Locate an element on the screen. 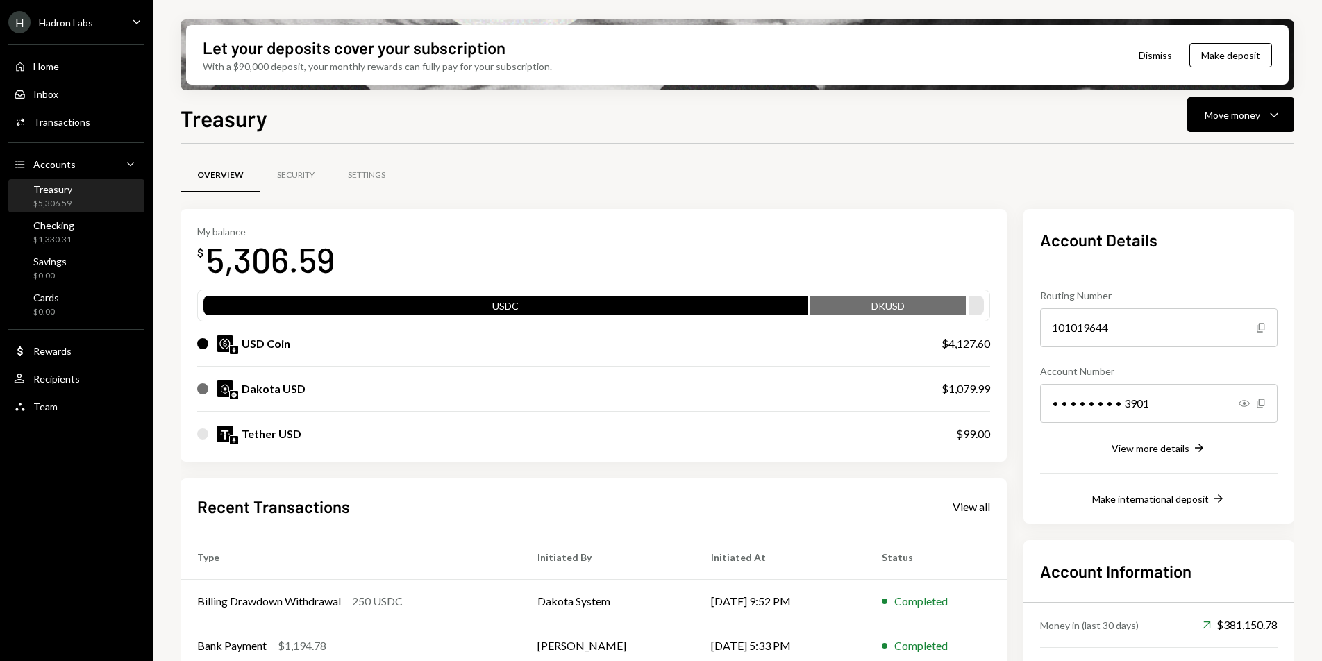  div: View all is located at coordinates (972, 507).